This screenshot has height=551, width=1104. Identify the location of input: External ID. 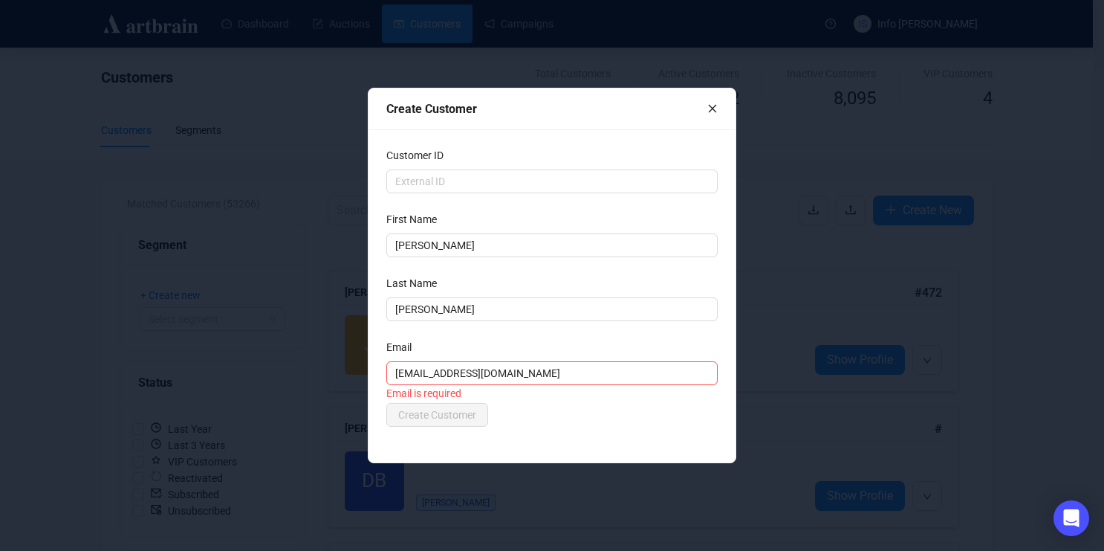
(551, 181).